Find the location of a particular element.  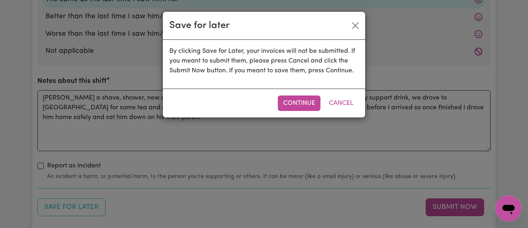

p: By clicking Save for Later, your invoices will not be submitted. If you meant to submit them, ple... is located at coordinates (264, 61).